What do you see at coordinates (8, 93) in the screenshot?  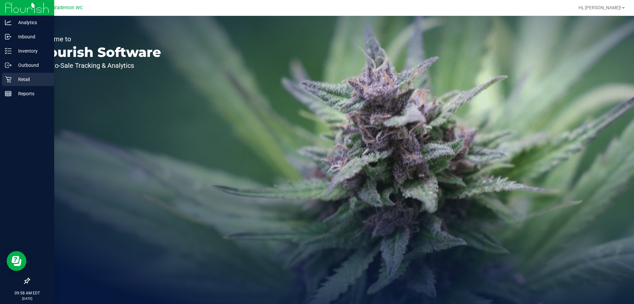 I see `inline-svg: Reports` at bounding box center [8, 93].